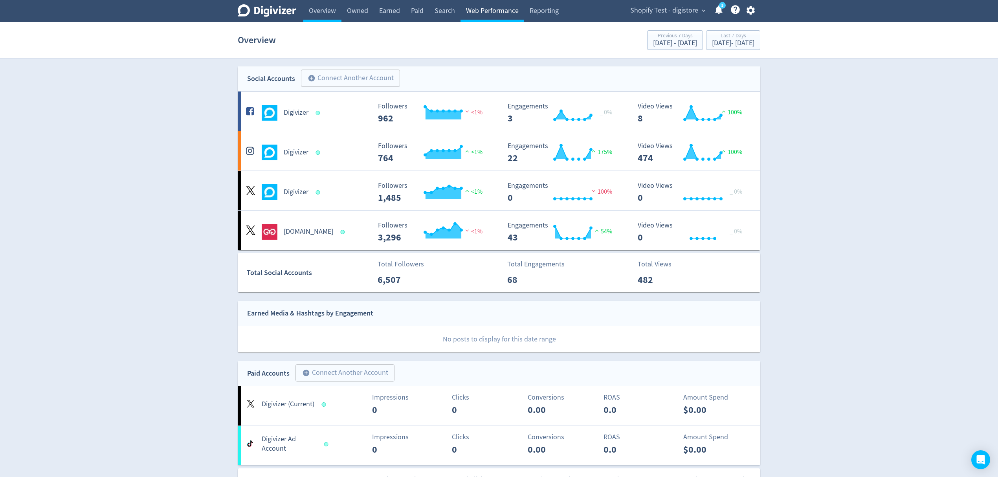 The width and height of the screenshot is (998, 477). What do you see at coordinates (257, 40) in the screenshot?
I see `h1: Overview` at bounding box center [257, 40].